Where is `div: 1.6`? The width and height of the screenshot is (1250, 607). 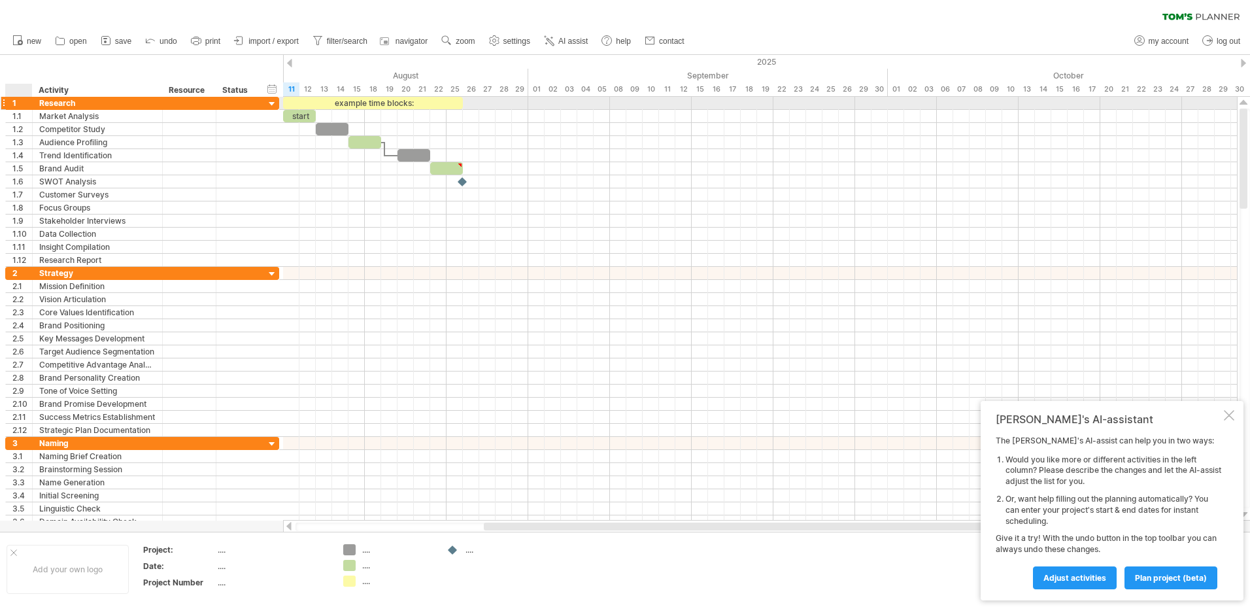
div: 1.6 is located at coordinates (22, 181).